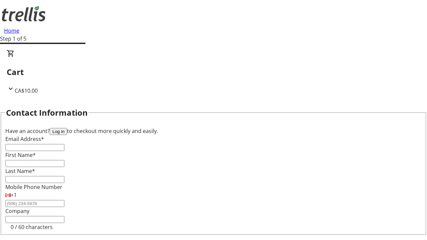 The height and width of the screenshot is (240, 427). Describe the element at coordinates (25, 139) in the screenshot. I see `label: Email Address*` at that location.